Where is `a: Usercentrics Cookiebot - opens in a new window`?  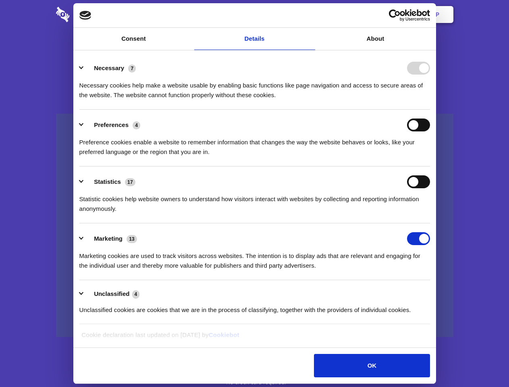
a: Usercentrics Cookiebot - opens in a new window is located at coordinates (395, 15).